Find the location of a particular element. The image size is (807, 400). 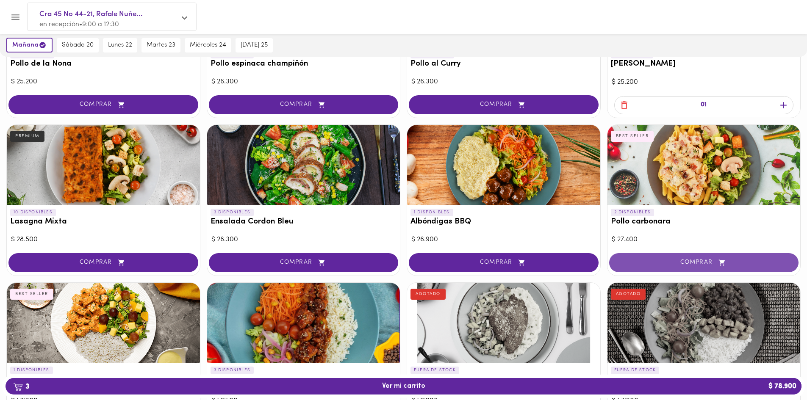

div: $ 26.900 is located at coordinates (504, 240).